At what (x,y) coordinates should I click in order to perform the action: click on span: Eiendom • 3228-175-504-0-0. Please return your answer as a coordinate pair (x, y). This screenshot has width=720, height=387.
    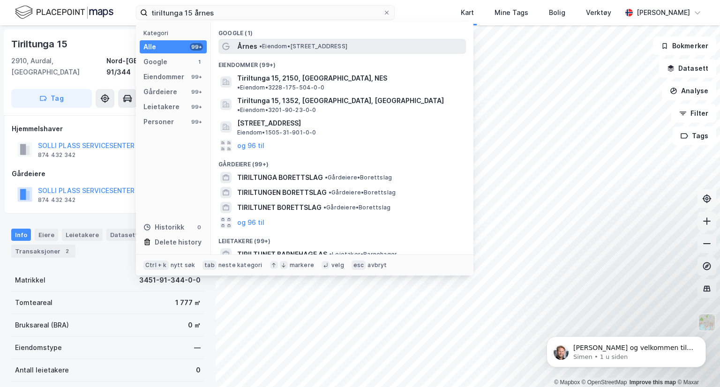
    Looking at the image, I should click on (281, 88).